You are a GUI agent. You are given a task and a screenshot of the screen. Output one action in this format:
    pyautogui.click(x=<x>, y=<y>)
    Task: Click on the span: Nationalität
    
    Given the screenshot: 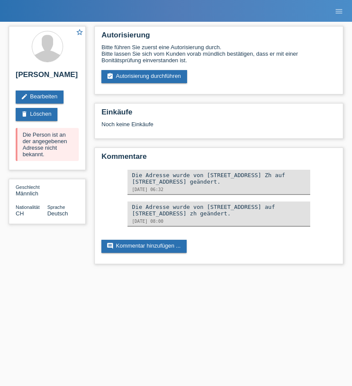 What is the action you would take?
    pyautogui.click(x=27, y=207)
    